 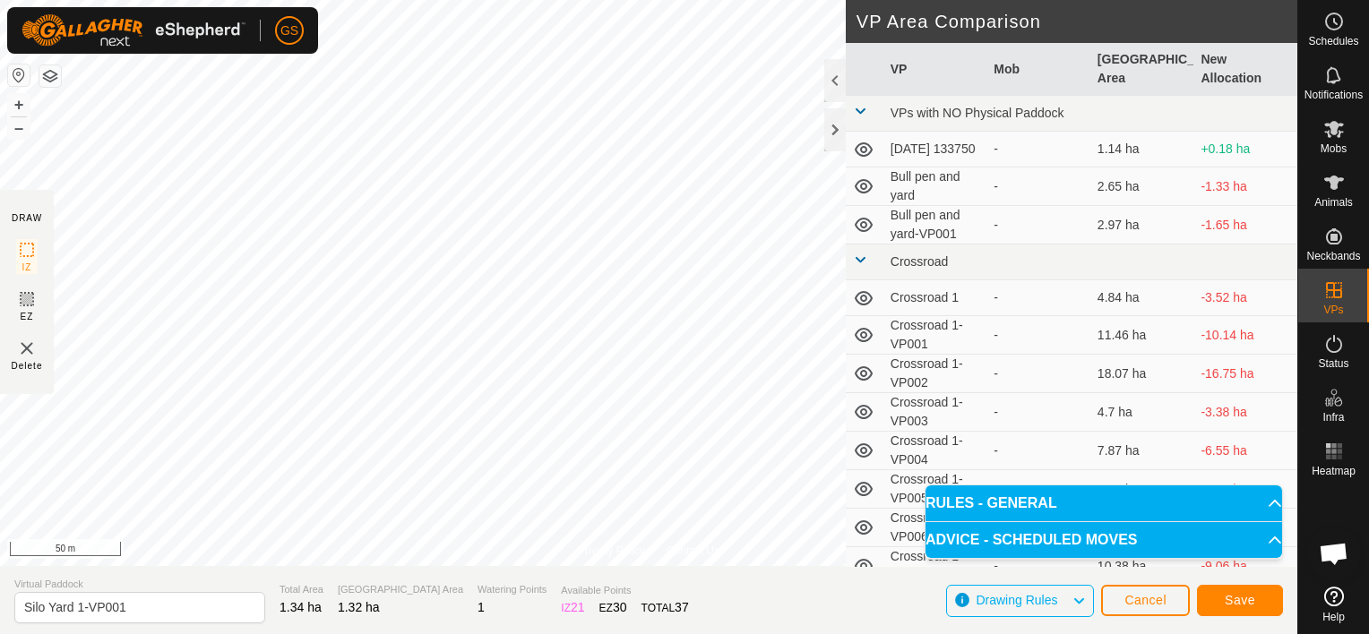 I want to click on td: Crossroad 1-VP002, so click(x=935, y=374).